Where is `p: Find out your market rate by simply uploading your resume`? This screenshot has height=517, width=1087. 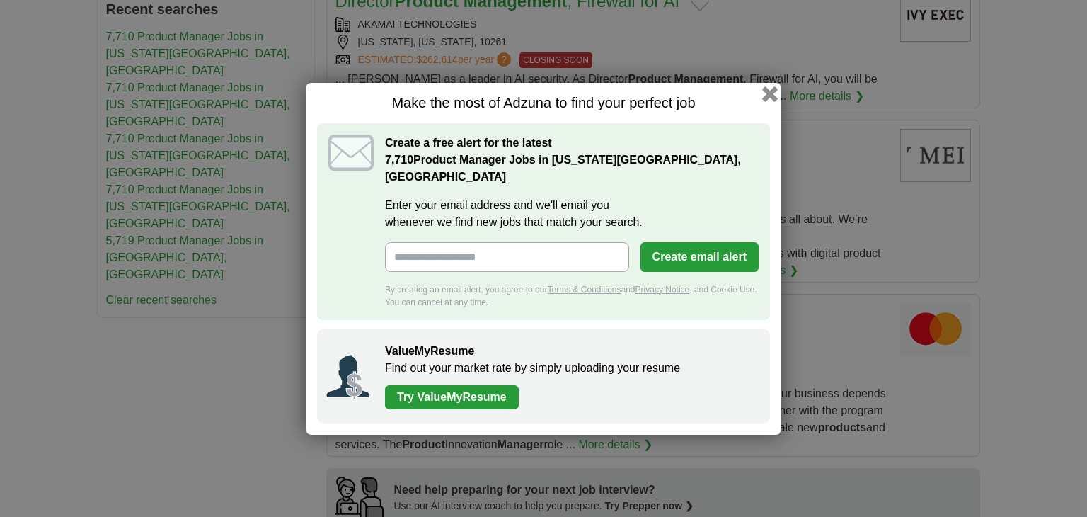 p: Find out your market rate by simply uploading your resume is located at coordinates (571, 368).